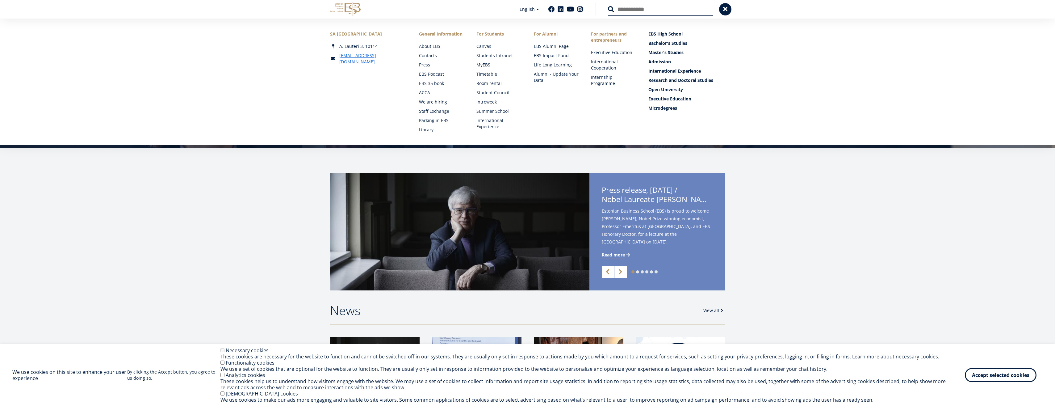 The height and width of the screenshot is (406, 1055). What do you see at coordinates (441, 56) in the screenshot?
I see `a: Contacts` at bounding box center [441, 56].